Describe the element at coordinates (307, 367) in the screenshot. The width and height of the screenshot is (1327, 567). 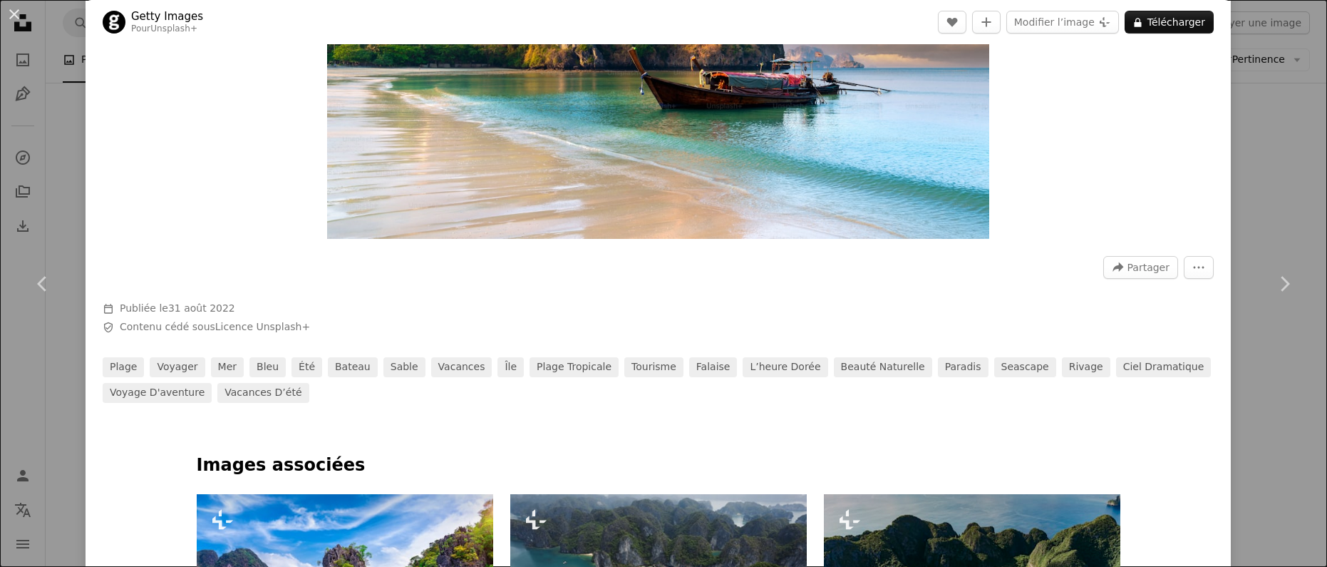
I see `a: été` at that location.